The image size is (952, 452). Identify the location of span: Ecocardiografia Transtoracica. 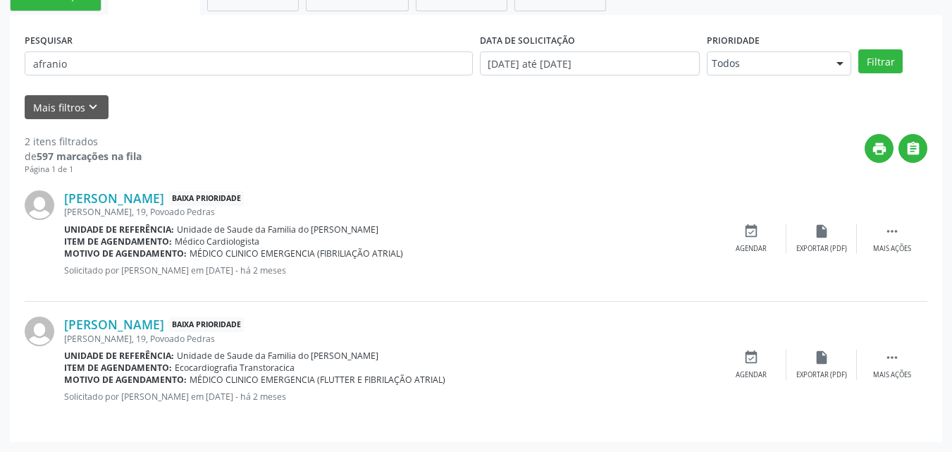
(235, 367).